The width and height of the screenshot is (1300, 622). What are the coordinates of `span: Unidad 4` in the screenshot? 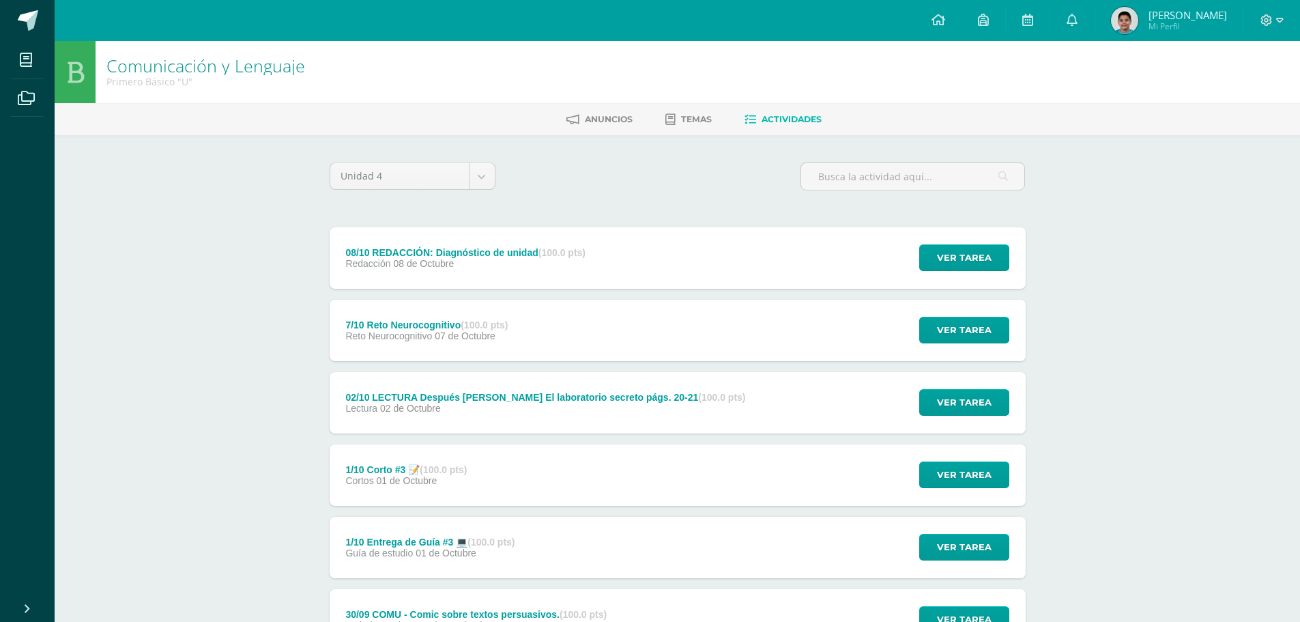 It's located at (399, 176).